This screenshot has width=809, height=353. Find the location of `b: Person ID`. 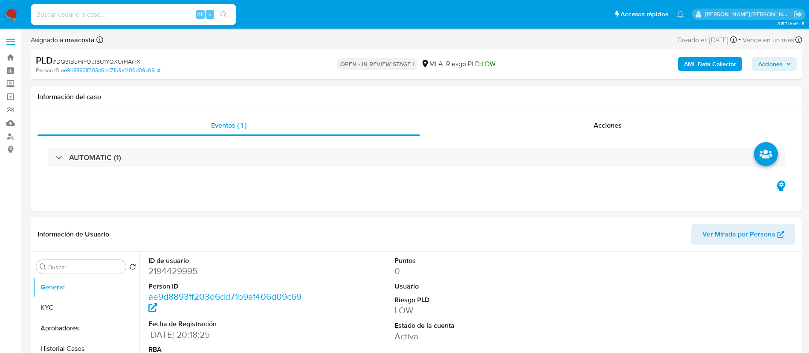

b: Person ID is located at coordinates (47, 70).